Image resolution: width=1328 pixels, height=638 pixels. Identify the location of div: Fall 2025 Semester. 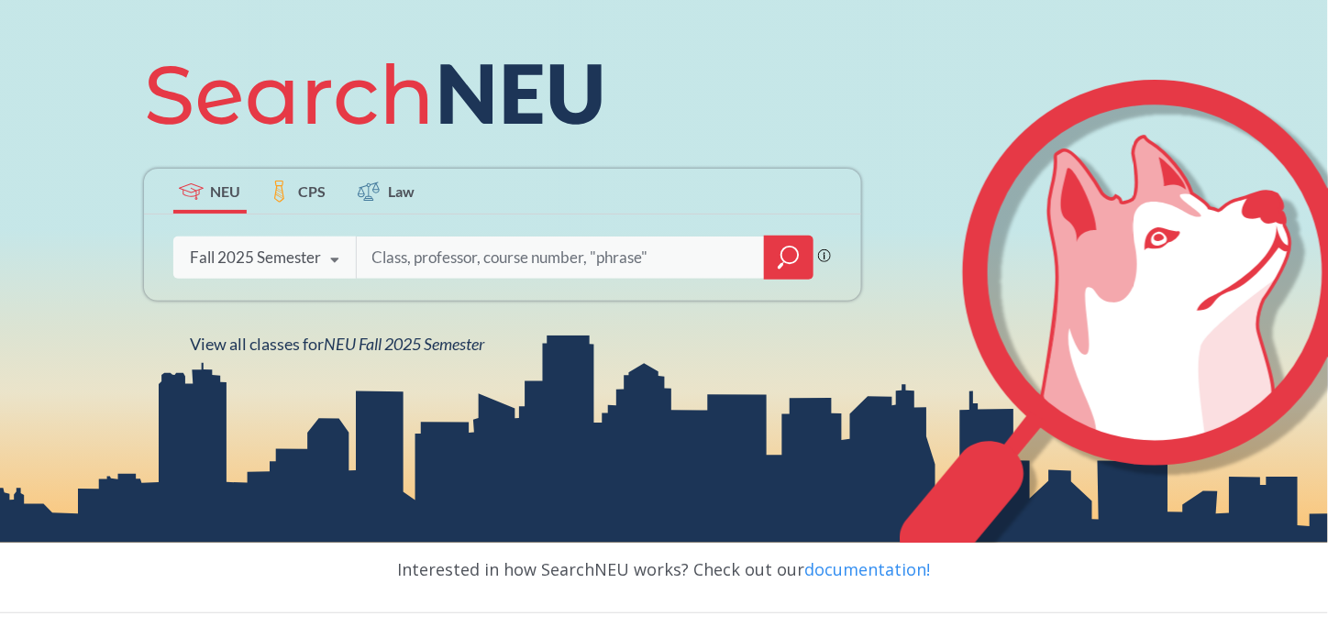
(255, 258).